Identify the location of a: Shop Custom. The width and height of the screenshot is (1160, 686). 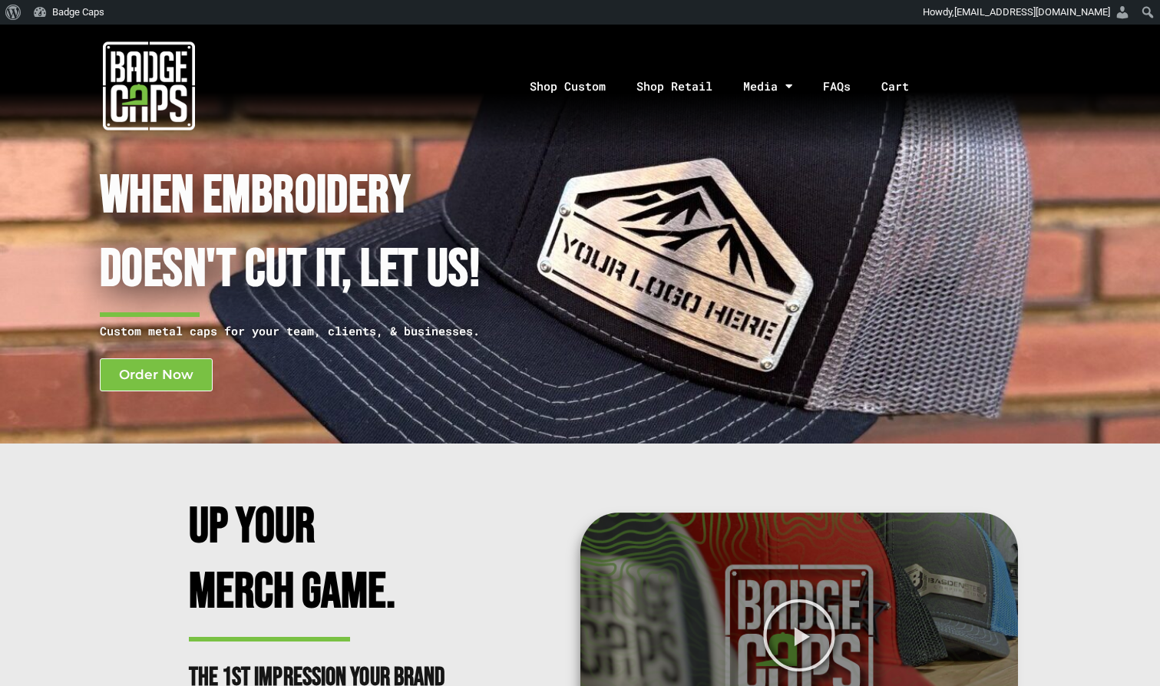
(567, 86).